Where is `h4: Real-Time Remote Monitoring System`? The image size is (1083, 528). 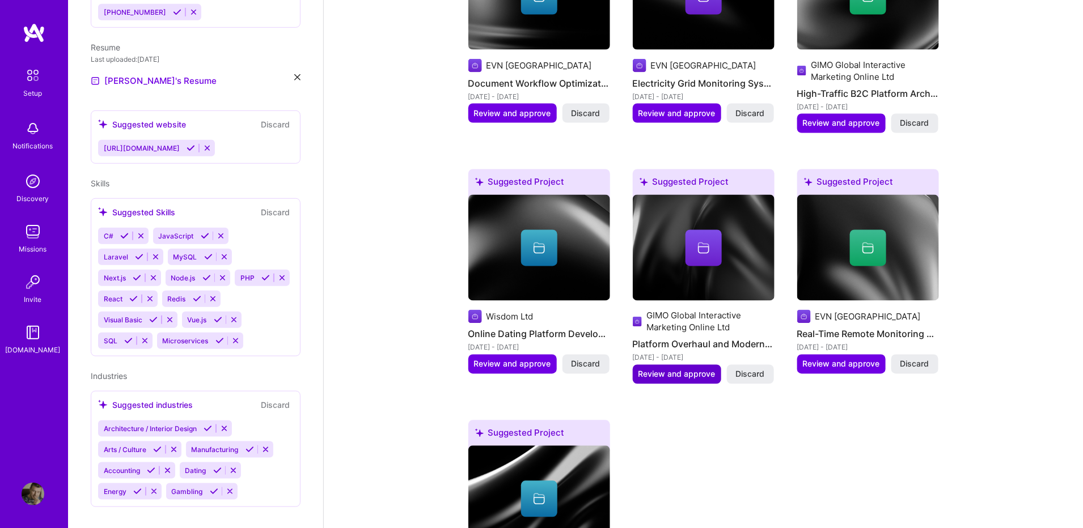
h4: Real-Time Remote Monitoring System is located at coordinates (868, 334).